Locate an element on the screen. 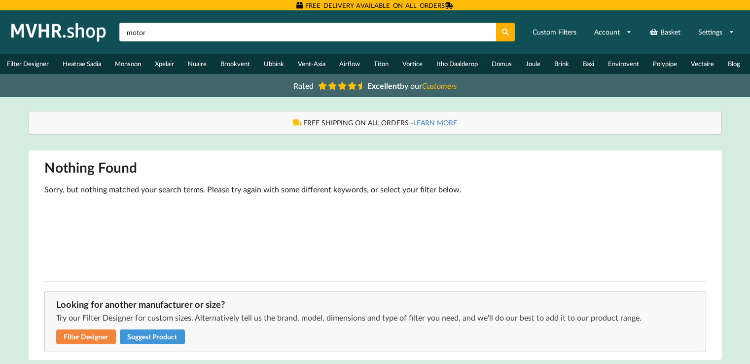 The height and width of the screenshot is (364, 750). a: Joule is located at coordinates (533, 64).